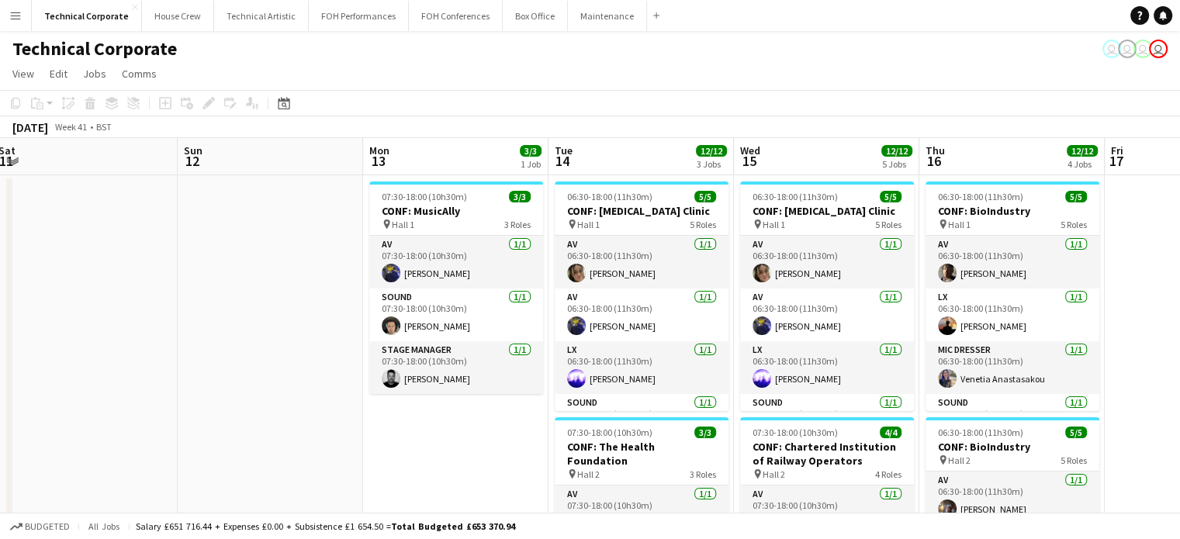  What do you see at coordinates (1127, 49) in the screenshot?
I see `app-user-avatar: Visitor Services` at bounding box center [1127, 49].